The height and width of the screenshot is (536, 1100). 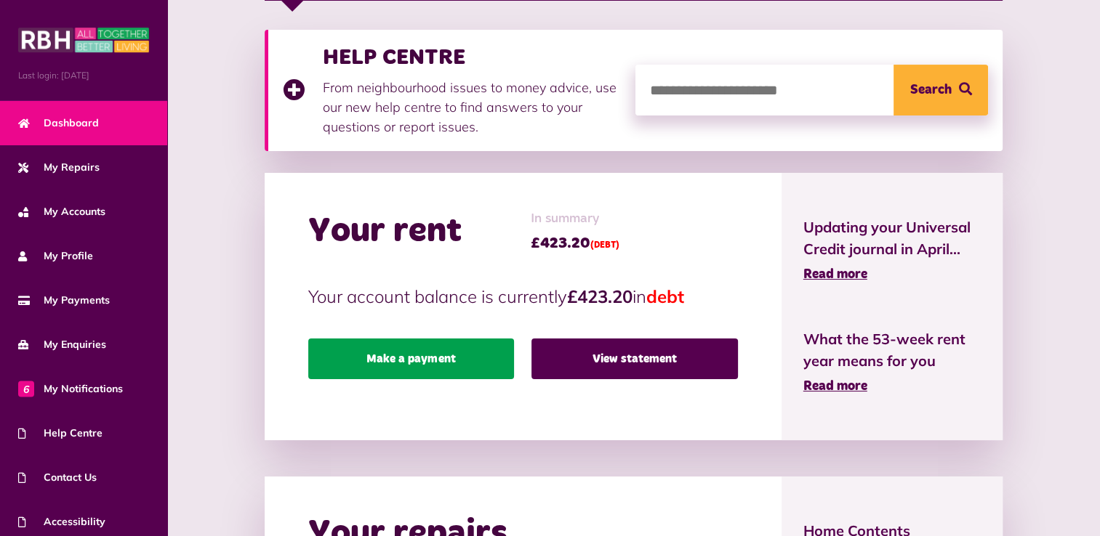 What do you see at coordinates (575, 243) in the screenshot?
I see `span: £423.20` at bounding box center [575, 243].